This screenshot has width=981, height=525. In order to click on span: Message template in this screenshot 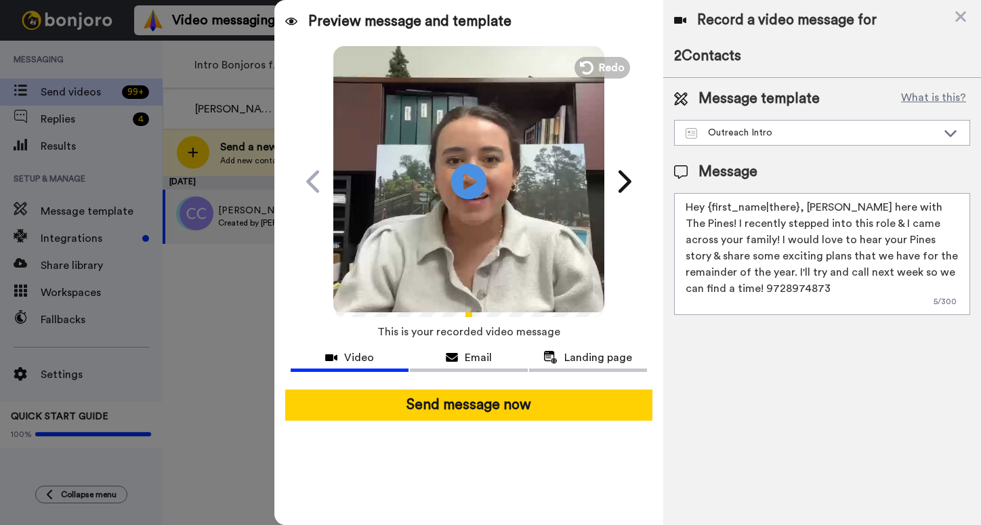, I will do `click(759, 99)`.